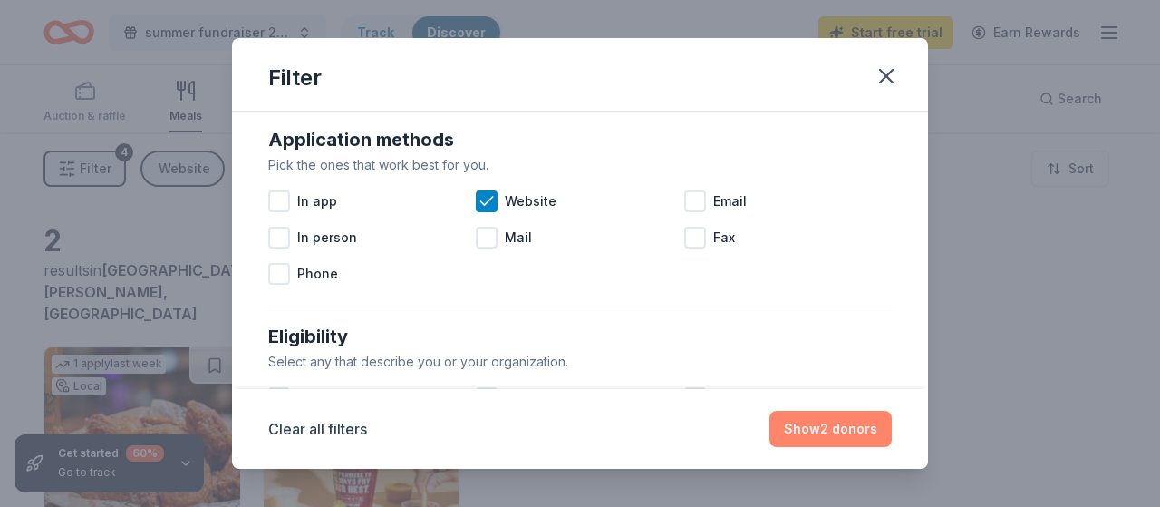 This screenshot has height=507, width=1160. Describe the element at coordinates (327, 237) in the screenshot. I see `span: In person` at that location.